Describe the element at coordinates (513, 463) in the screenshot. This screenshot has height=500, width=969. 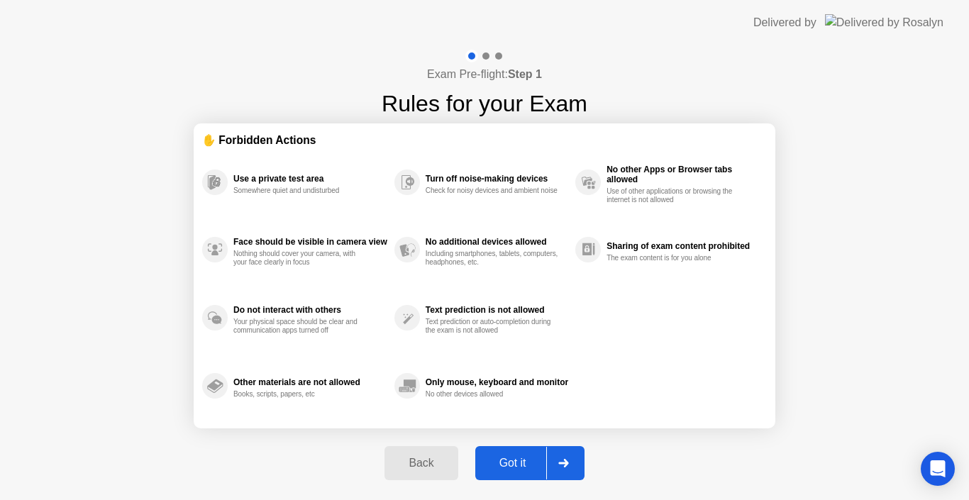
I see `div: Got it` at that location.